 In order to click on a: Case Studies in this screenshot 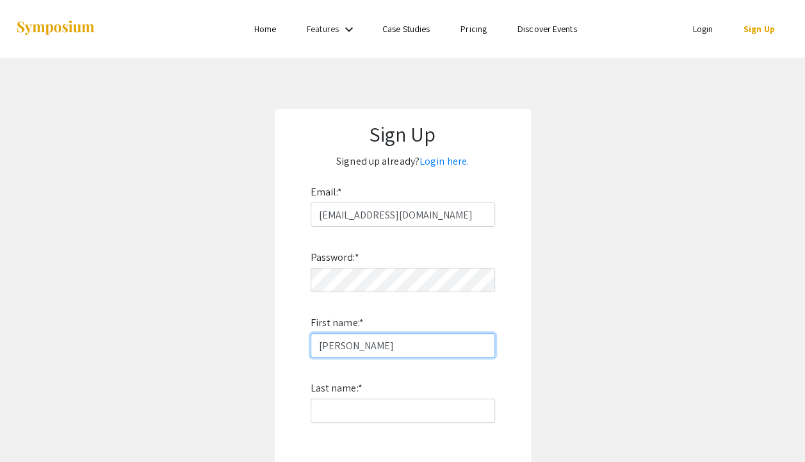, I will do `click(406, 29)`.